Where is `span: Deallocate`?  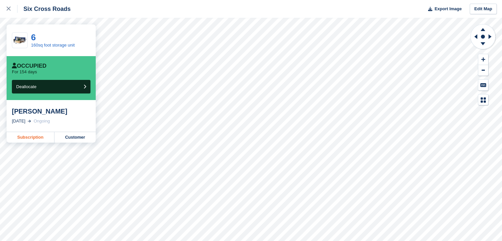
span: Deallocate is located at coordinates (26, 86).